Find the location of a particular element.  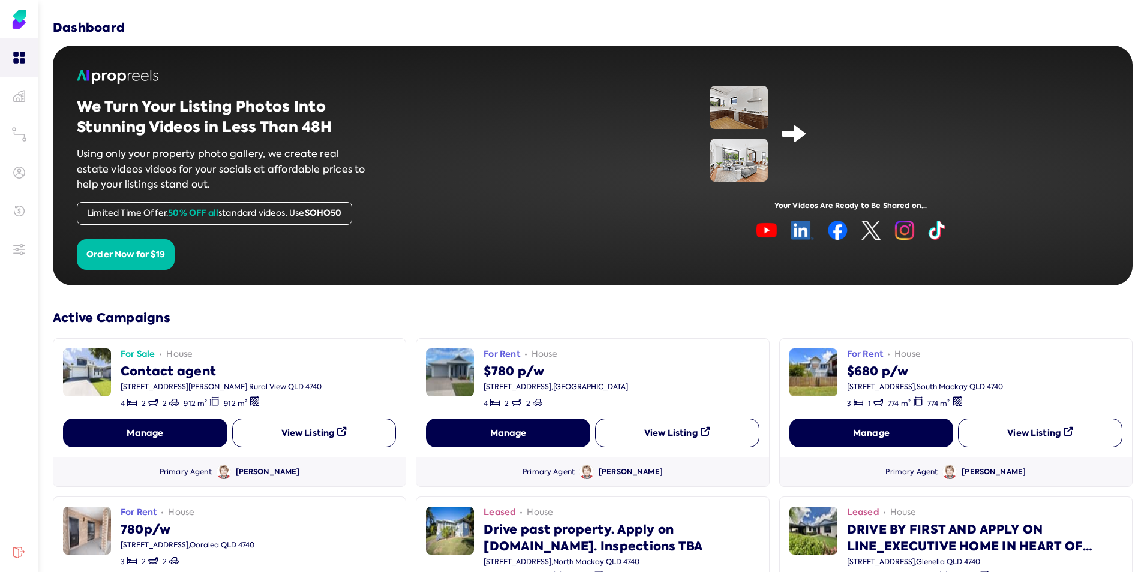

div: $680 p/w is located at coordinates (925, 370).